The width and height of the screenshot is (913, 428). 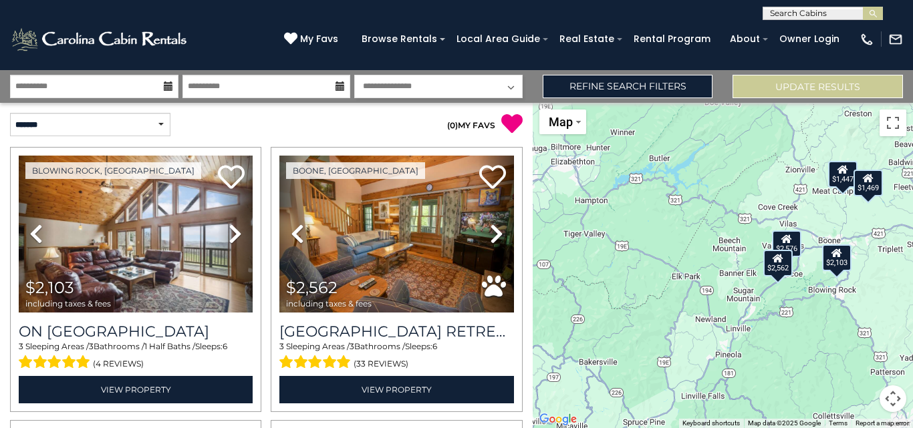 What do you see at coordinates (471, 125) in the screenshot?
I see `a: (0)MY FAVS` at bounding box center [471, 125].